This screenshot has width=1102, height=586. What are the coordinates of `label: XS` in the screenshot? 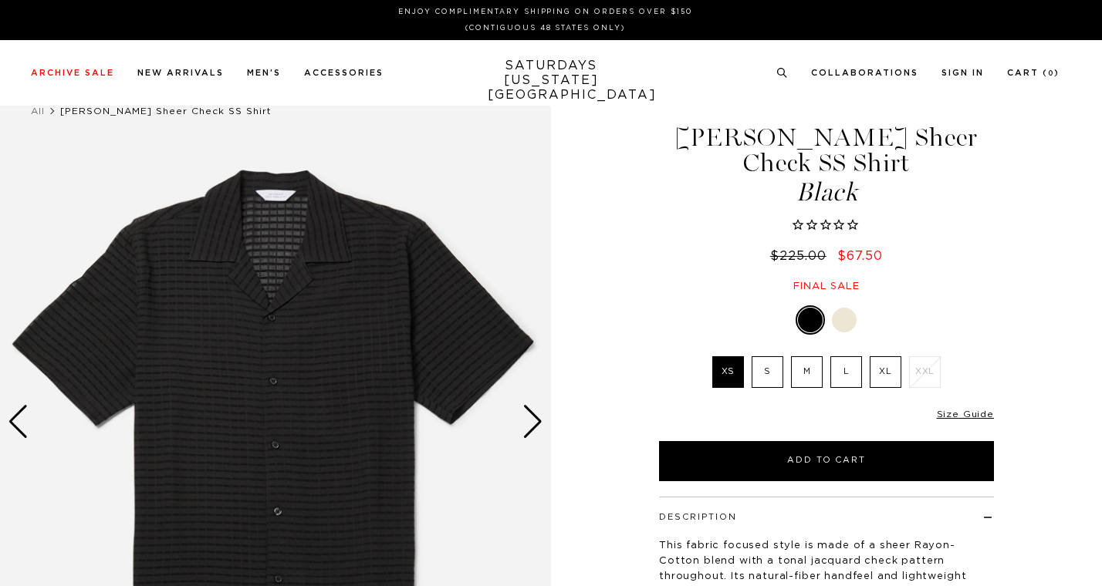 It's located at (728, 372).